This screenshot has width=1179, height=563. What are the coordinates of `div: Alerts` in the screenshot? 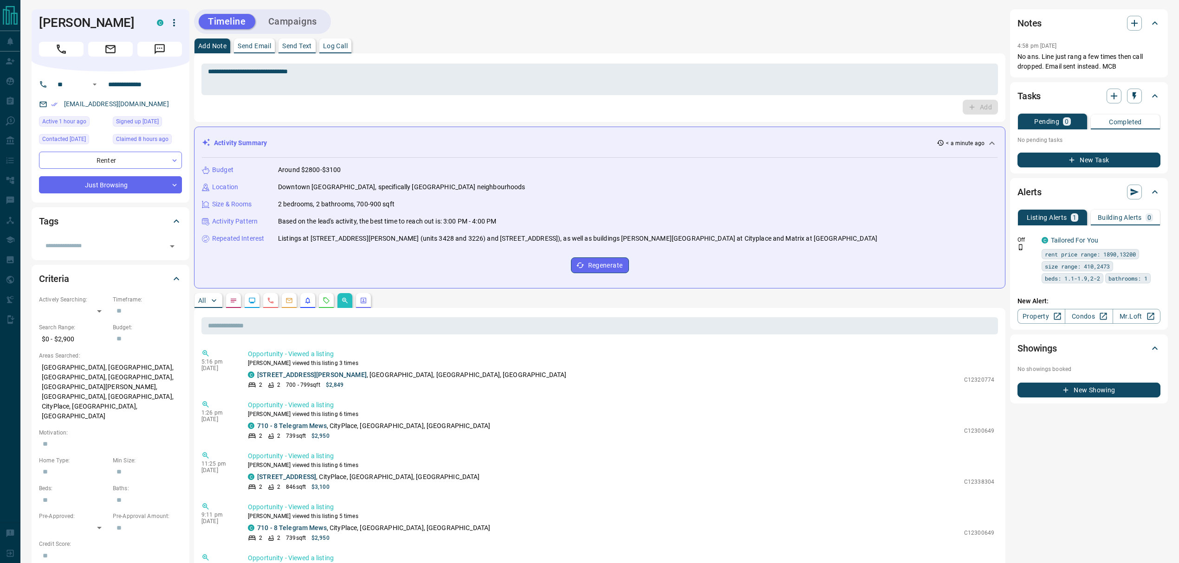 It's located at (1089, 192).